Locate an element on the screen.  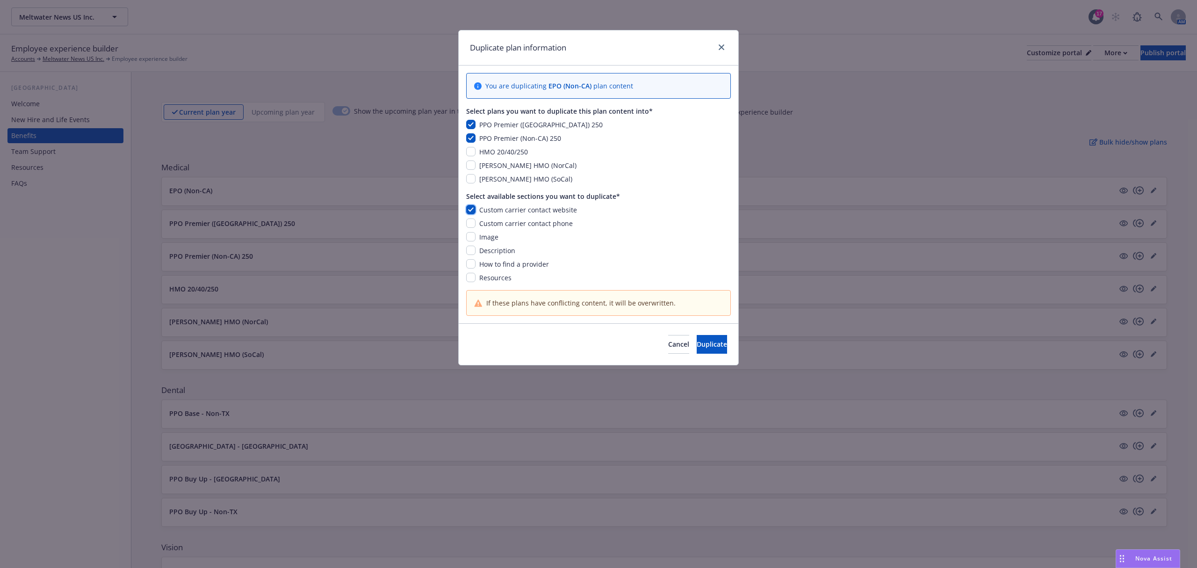
a: close is located at coordinates (722, 47).